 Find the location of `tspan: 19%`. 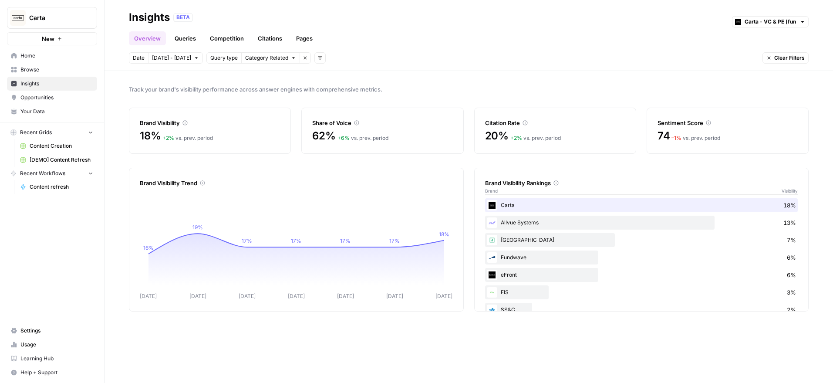

tspan: 19% is located at coordinates (198, 227).